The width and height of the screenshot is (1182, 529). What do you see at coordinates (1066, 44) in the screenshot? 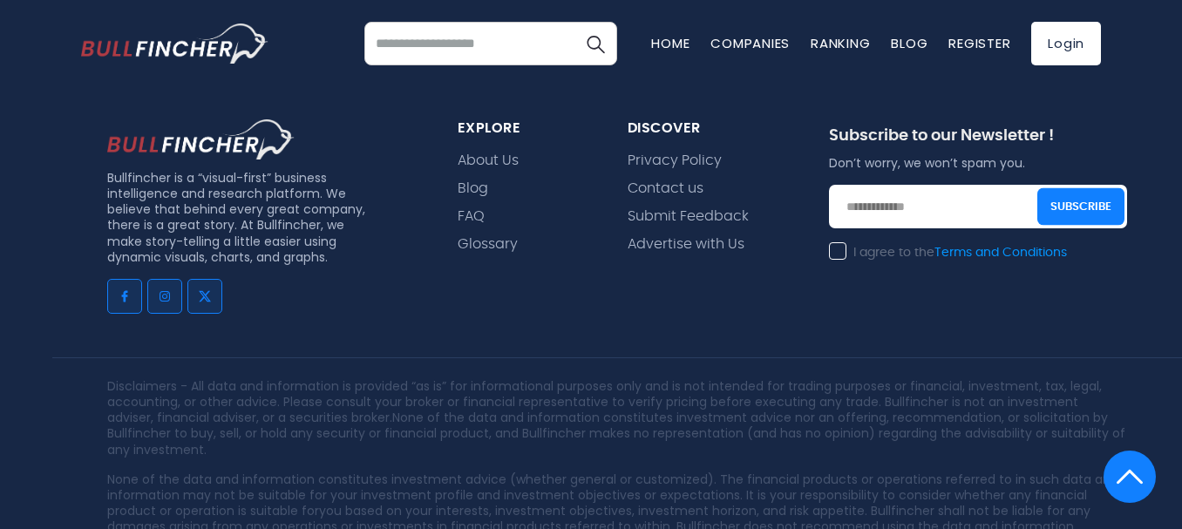
I see `a: Login` at bounding box center [1066, 44].